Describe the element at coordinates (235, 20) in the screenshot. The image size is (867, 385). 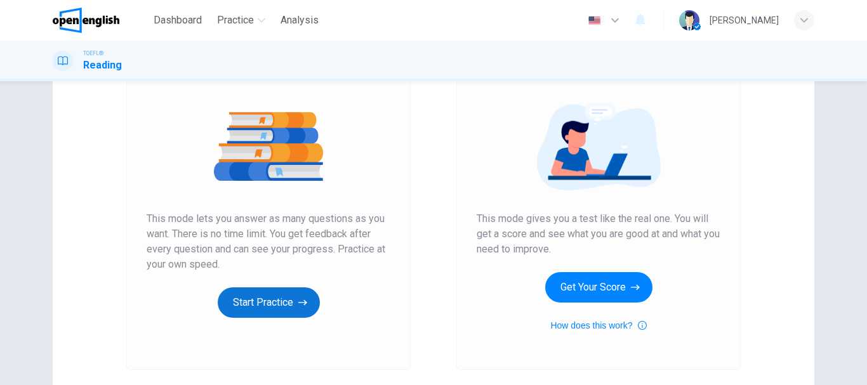
I see `span: Practice` at that location.